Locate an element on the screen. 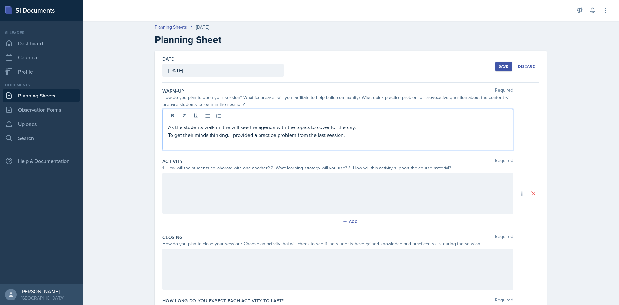 This screenshot has width=619, height=305. div: Help & Documentation is located at coordinates (41, 161).